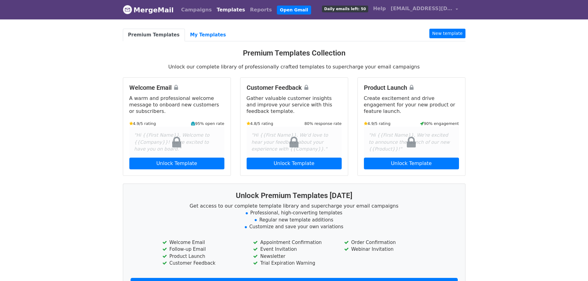 The width and height of the screenshot is (588, 281). What do you see at coordinates (294, 249) in the screenshot?
I see `li: Event Invitation` at bounding box center [294, 249].